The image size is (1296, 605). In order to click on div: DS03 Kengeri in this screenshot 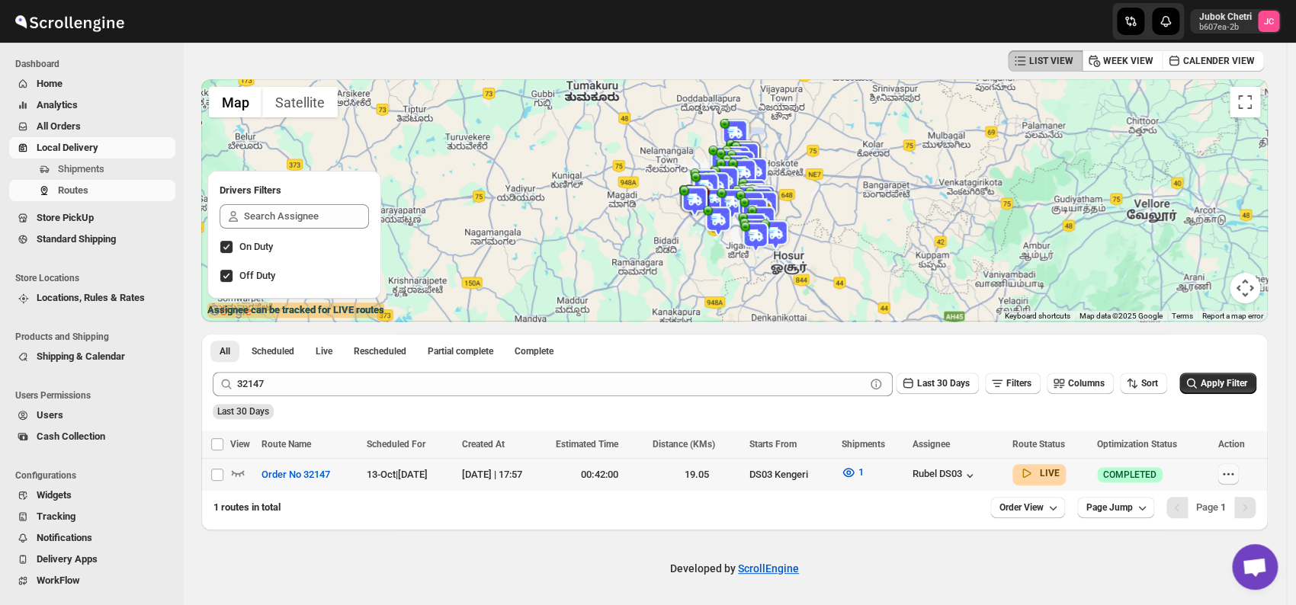, I will do `click(790, 475)`.